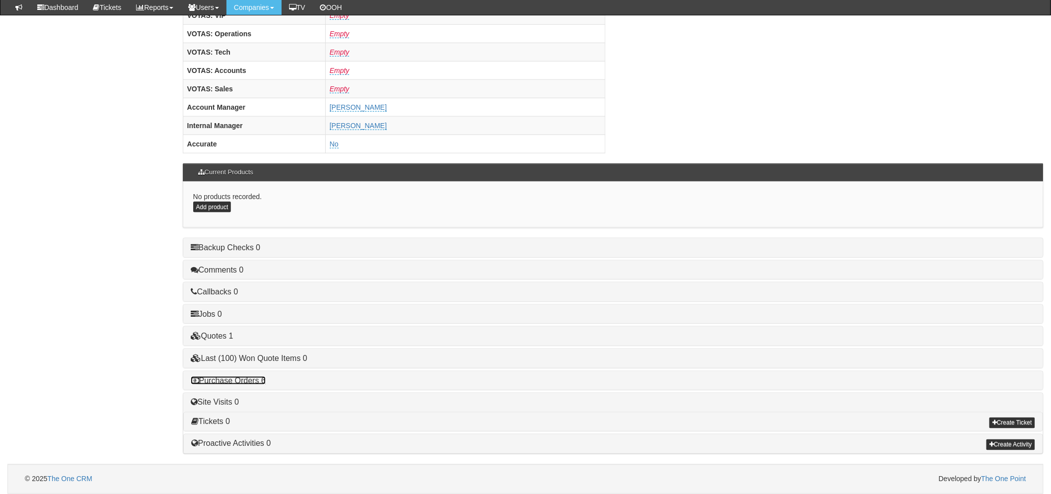 This screenshot has height=494, width=1051. What do you see at coordinates (59, 479) in the screenshot?
I see `span: © 2025` at bounding box center [59, 479].